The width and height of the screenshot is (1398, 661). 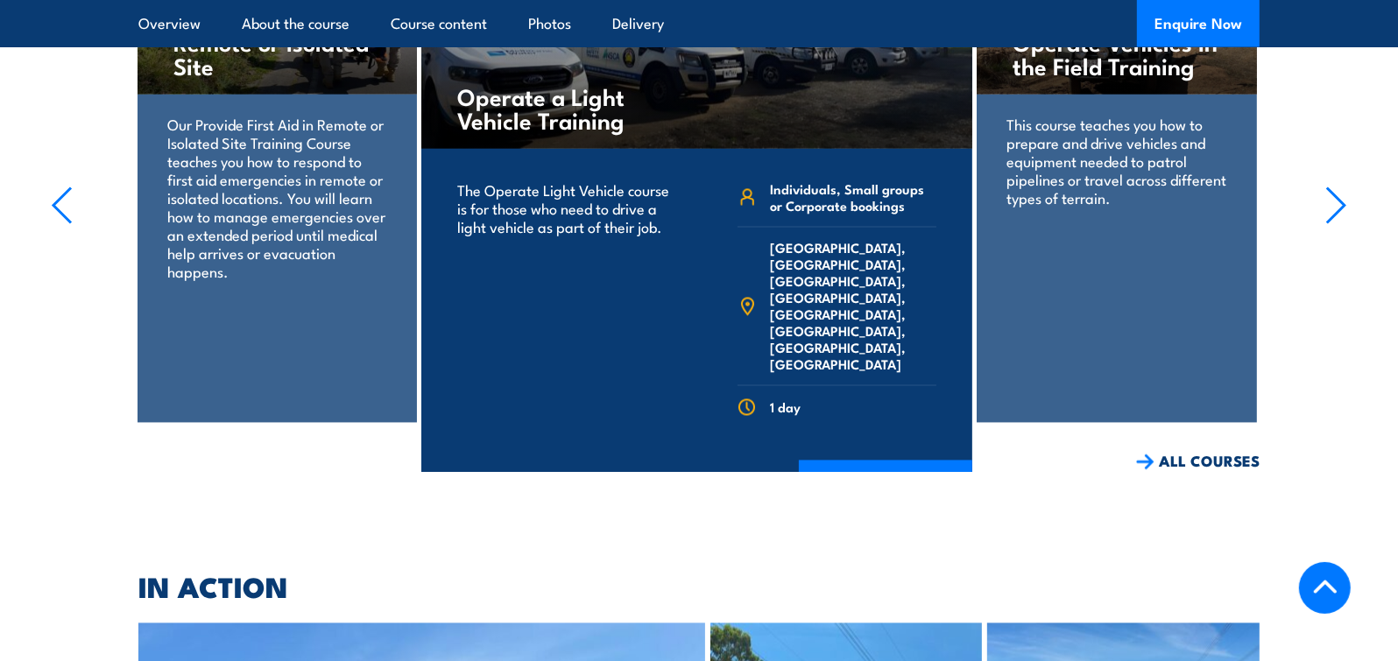 I want to click on h4: Operate a Light Vehicle Training, so click(x=560, y=109).